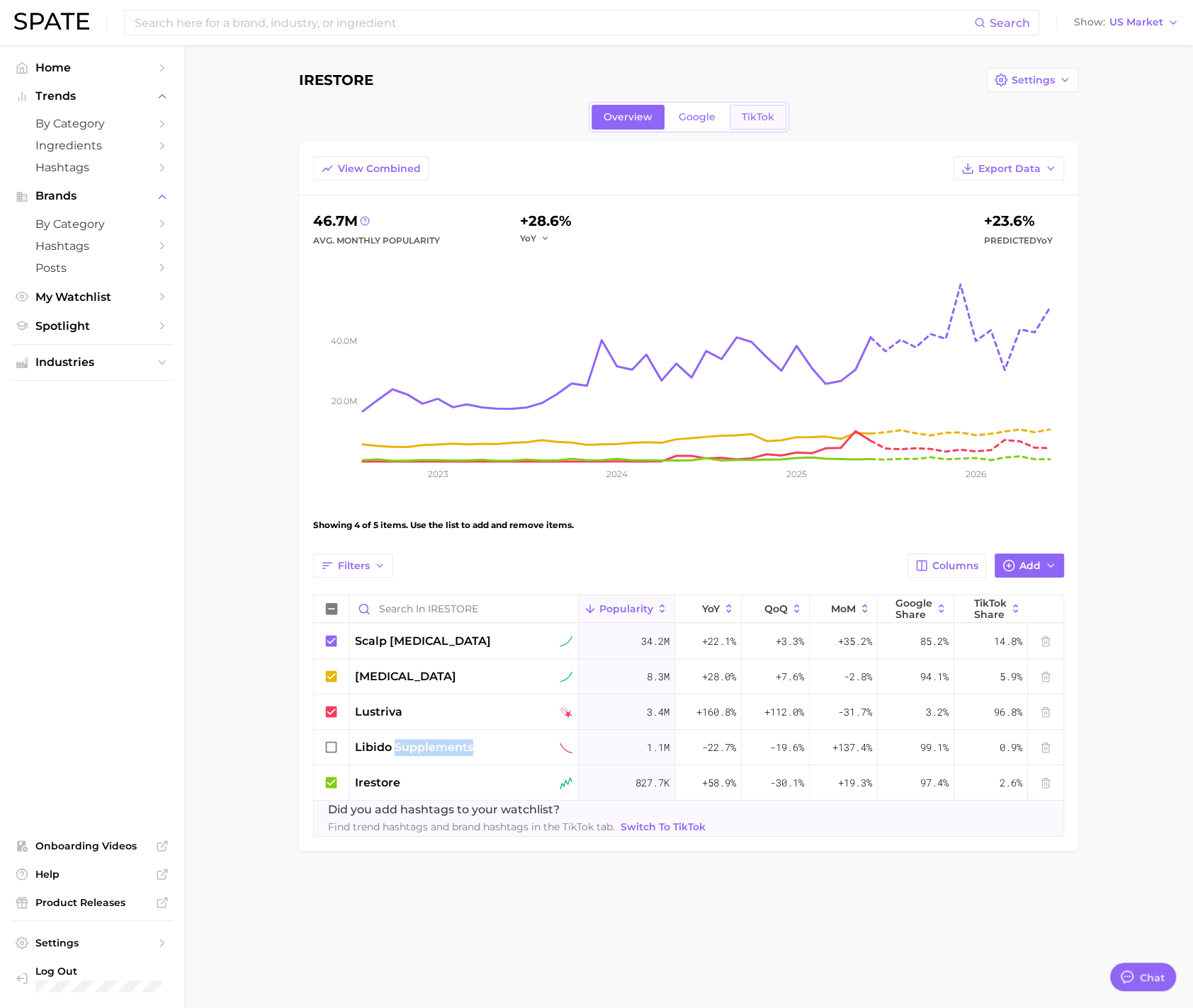 The height and width of the screenshot is (1008, 1193). I want to click on span: View Combined, so click(379, 169).